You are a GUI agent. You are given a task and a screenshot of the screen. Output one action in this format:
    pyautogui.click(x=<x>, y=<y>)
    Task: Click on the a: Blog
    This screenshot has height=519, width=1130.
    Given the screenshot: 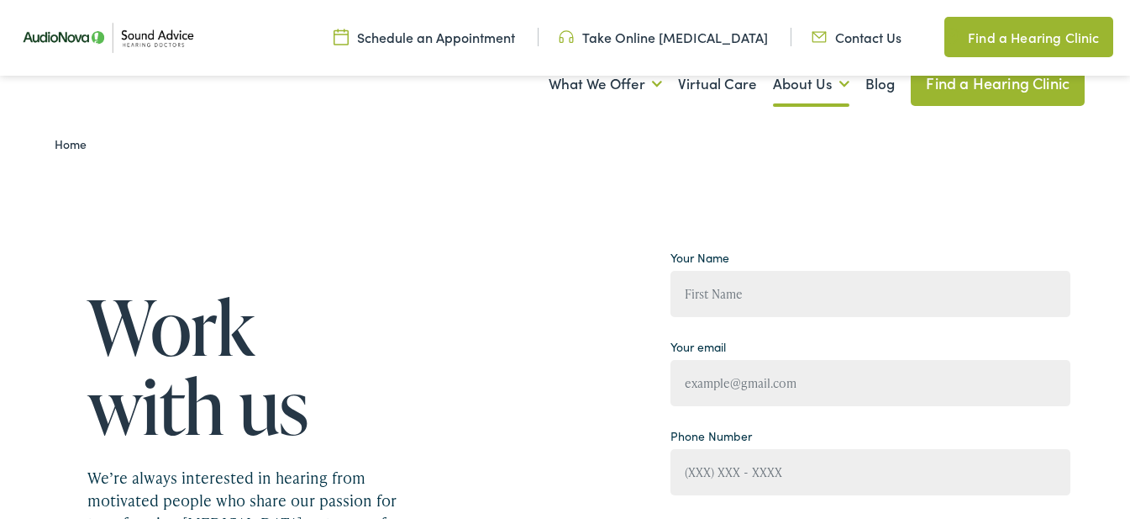 What is the action you would take?
    pyautogui.click(x=880, y=84)
    